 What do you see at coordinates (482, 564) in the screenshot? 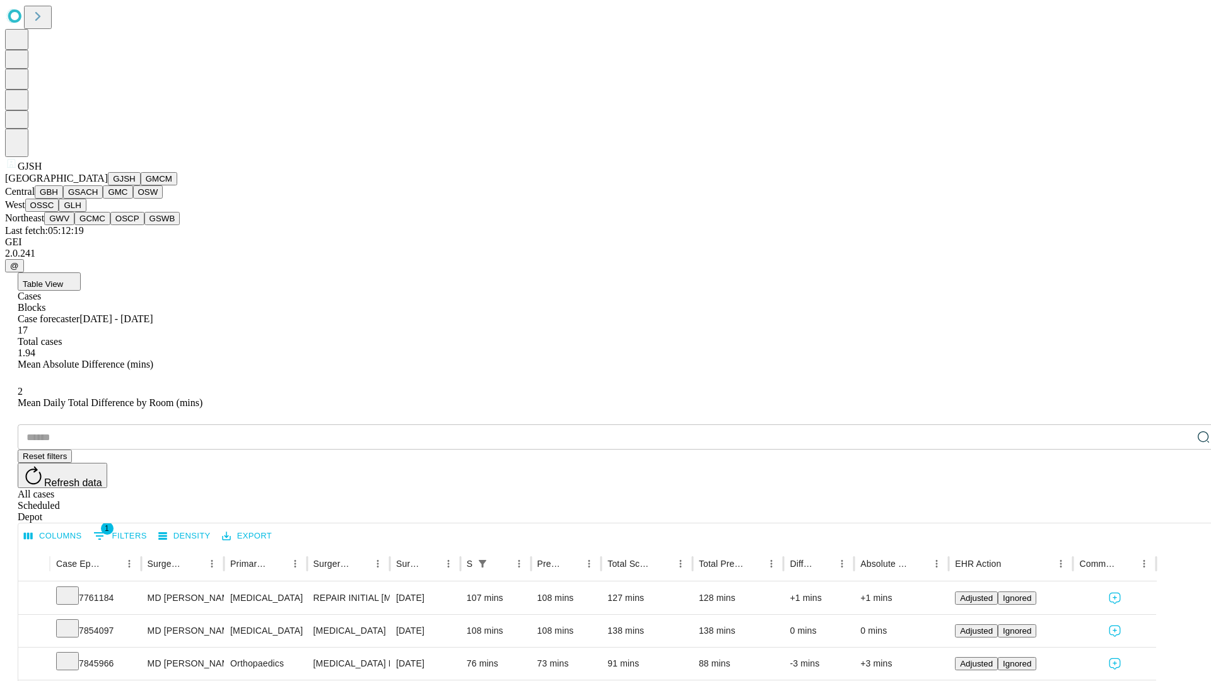
I see `div: 1 active filter` at bounding box center [482, 564].